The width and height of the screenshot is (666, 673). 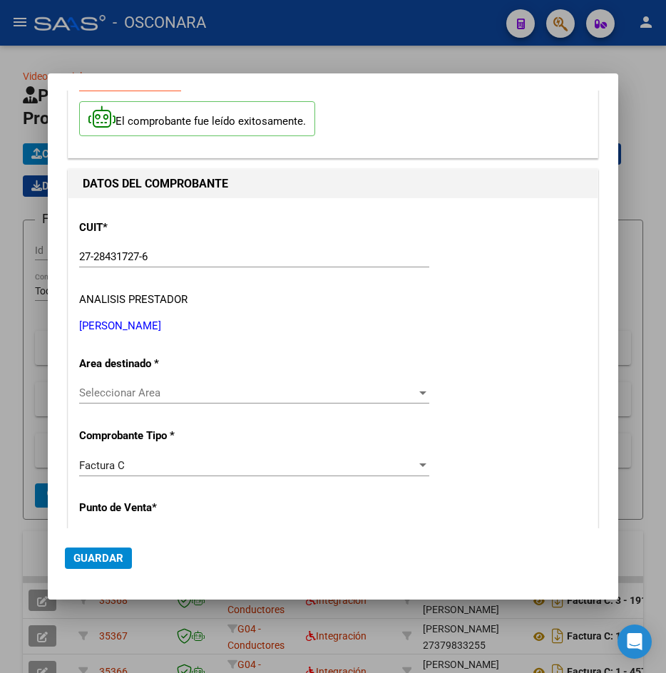 I want to click on span: Guardar, so click(x=98, y=558).